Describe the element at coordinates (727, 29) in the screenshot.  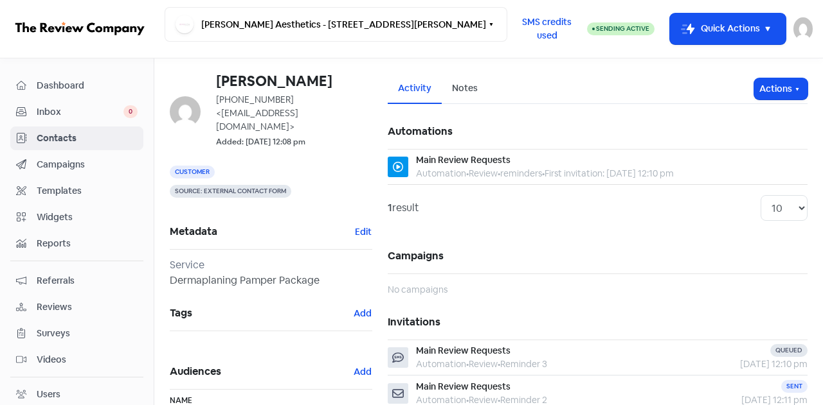
I see `button: Quick Actions` at that location.